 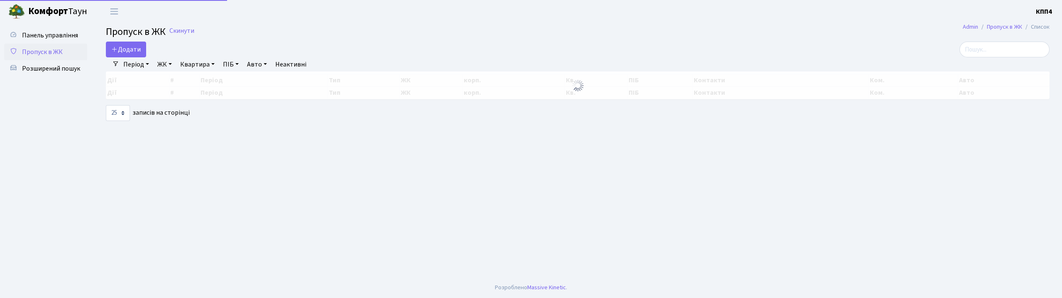 What do you see at coordinates (1006, 27) in the screenshot?
I see `nav: breadcrumb` at bounding box center [1006, 27].